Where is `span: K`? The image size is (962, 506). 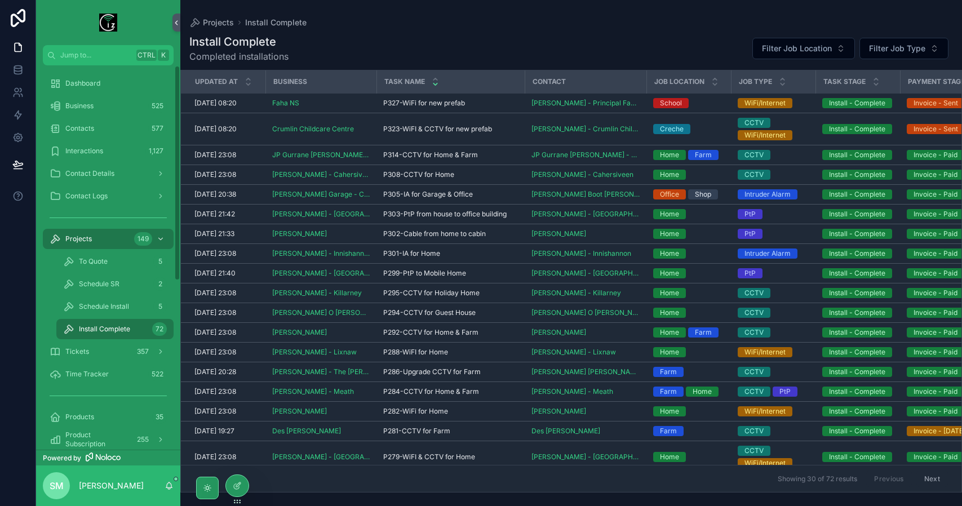
span: K is located at coordinates (163, 55).